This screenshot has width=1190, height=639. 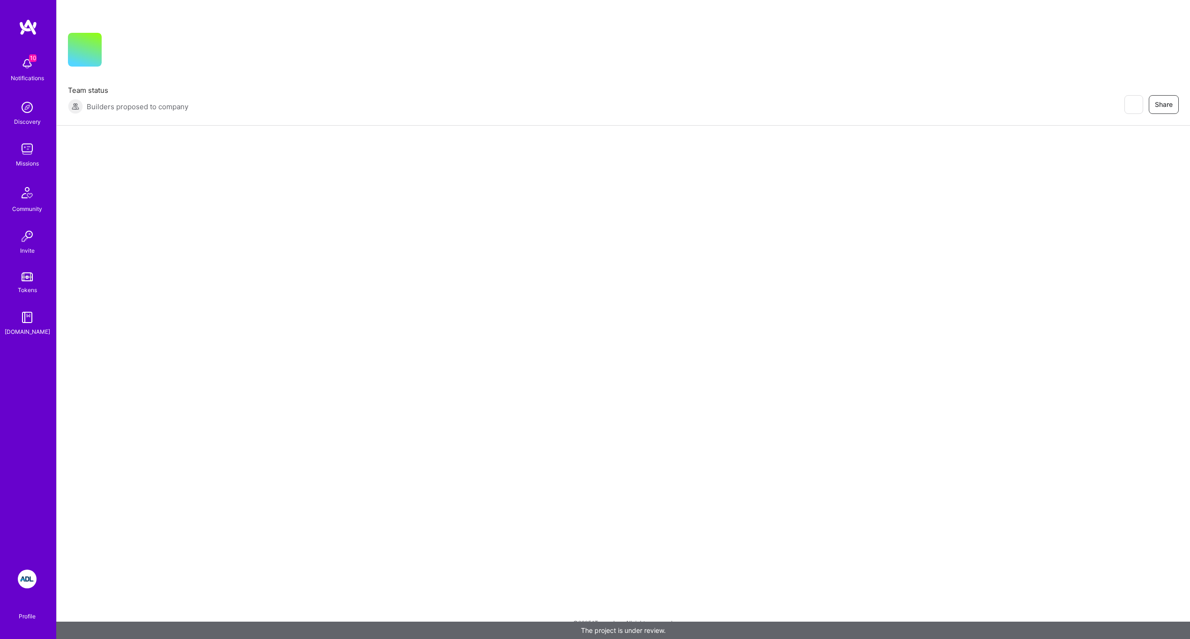 I want to click on div: Community, so click(x=27, y=209).